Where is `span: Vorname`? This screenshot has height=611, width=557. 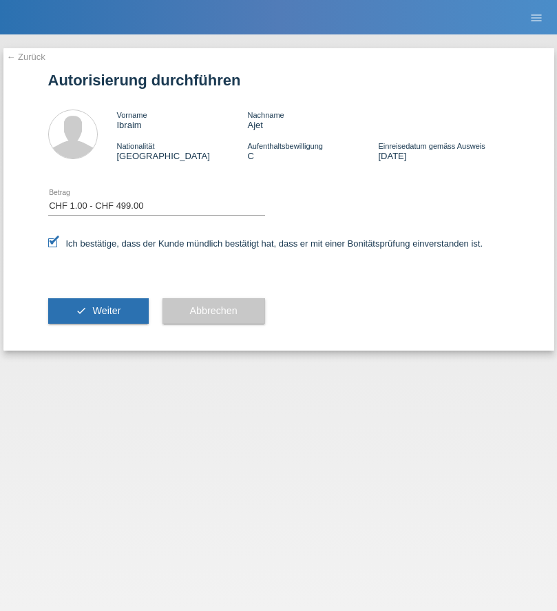 span: Vorname is located at coordinates (132, 115).